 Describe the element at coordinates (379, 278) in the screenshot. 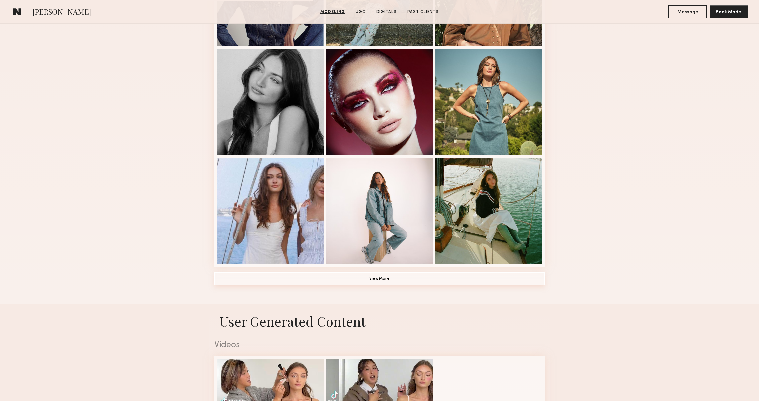

I see `button: View More` at that location.